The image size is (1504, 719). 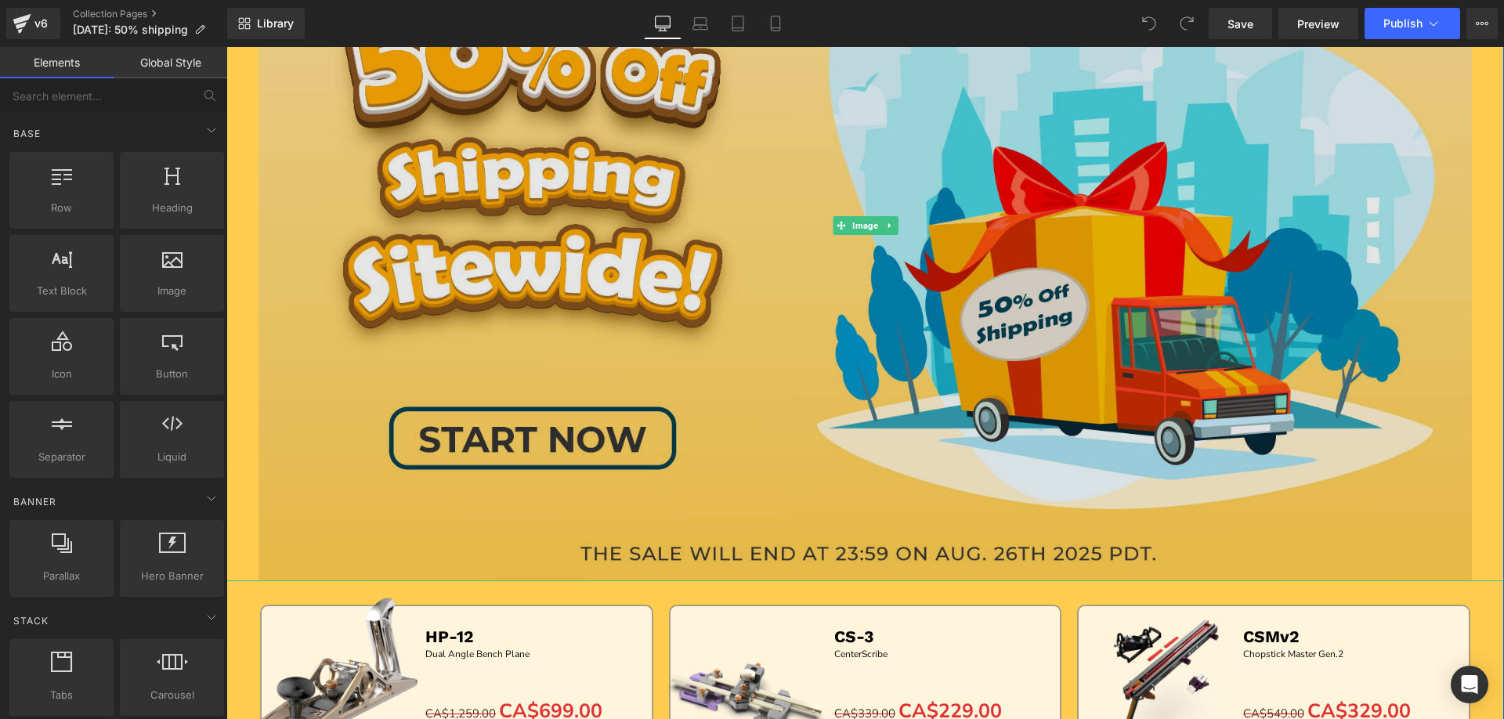 I want to click on a: Desktop, so click(x=663, y=23).